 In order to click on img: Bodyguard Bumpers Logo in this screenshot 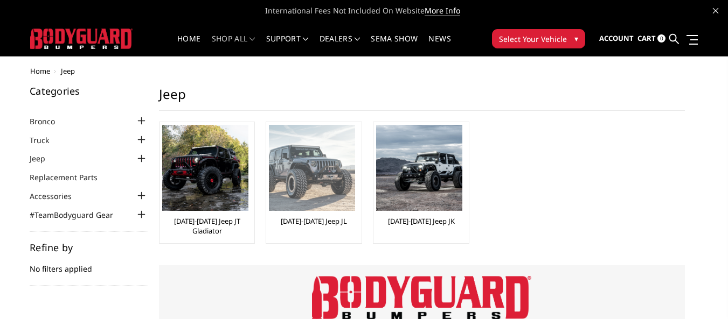, I will do `click(421, 298)`.